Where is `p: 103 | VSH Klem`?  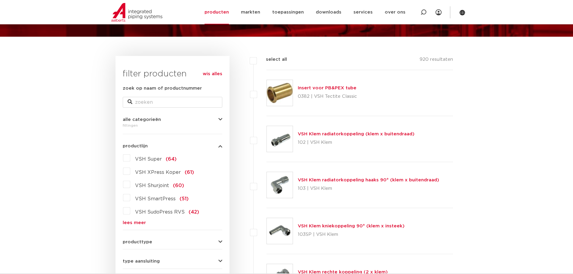
p: 103 | VSH Klem is located at coordinates (369, 189).